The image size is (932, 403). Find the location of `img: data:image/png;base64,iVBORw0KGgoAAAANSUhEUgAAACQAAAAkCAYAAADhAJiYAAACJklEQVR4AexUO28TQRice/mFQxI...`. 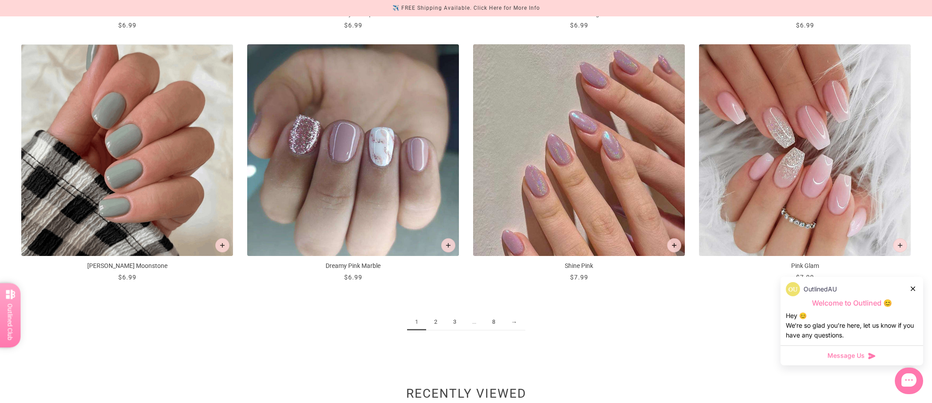

img: data:image/png;base64,iVBORw0KGgoAAAANSUhEUgAAACQAAAAkCAYAAADhAJiYAAACJklEQVR4AexUO28TQRice/mFQxI... is located at coordinates (793, 289).